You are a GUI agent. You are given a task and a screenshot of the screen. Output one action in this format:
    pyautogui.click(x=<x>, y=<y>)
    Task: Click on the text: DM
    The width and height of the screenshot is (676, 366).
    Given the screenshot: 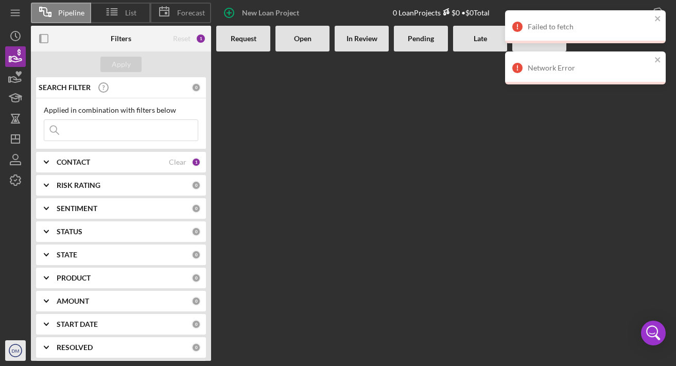 What is the action you would take?
    pyautogui.click(x=15, y=351)
    